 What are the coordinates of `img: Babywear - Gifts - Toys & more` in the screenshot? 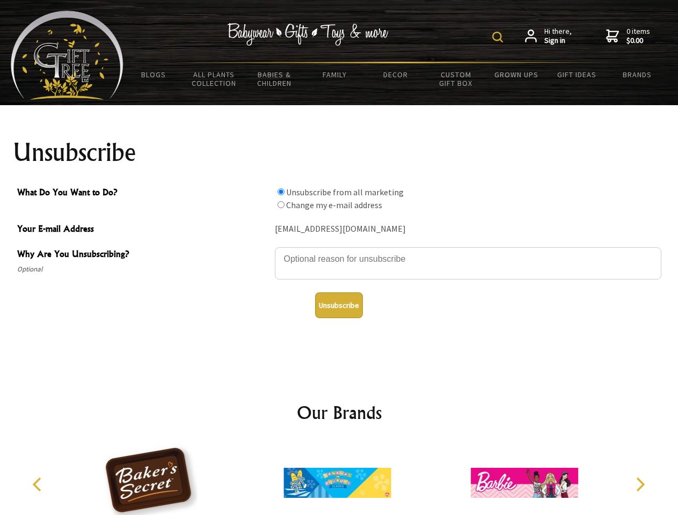 It's located at (308, 34).